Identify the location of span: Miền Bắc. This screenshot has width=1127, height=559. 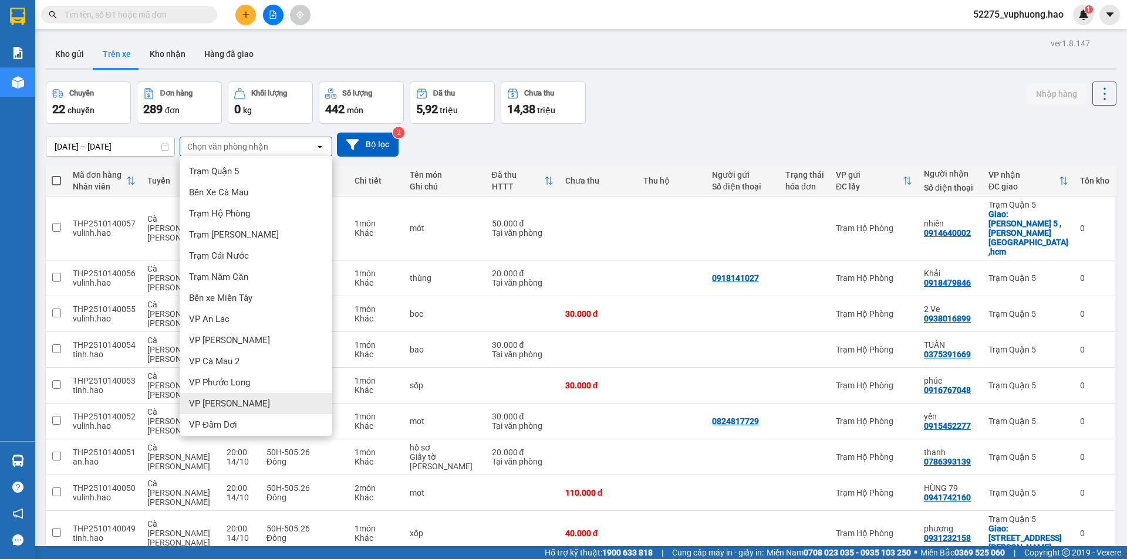
(962, 553).